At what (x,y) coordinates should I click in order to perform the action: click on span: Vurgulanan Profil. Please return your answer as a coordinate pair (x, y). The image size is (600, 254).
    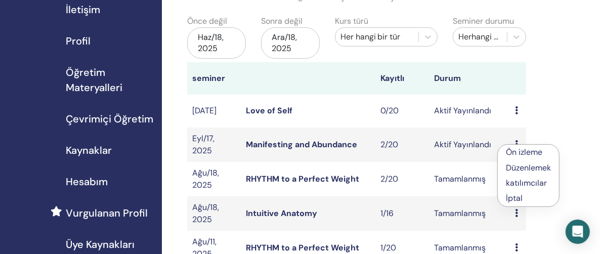
    Looking at the image, I should click on (107, 213).